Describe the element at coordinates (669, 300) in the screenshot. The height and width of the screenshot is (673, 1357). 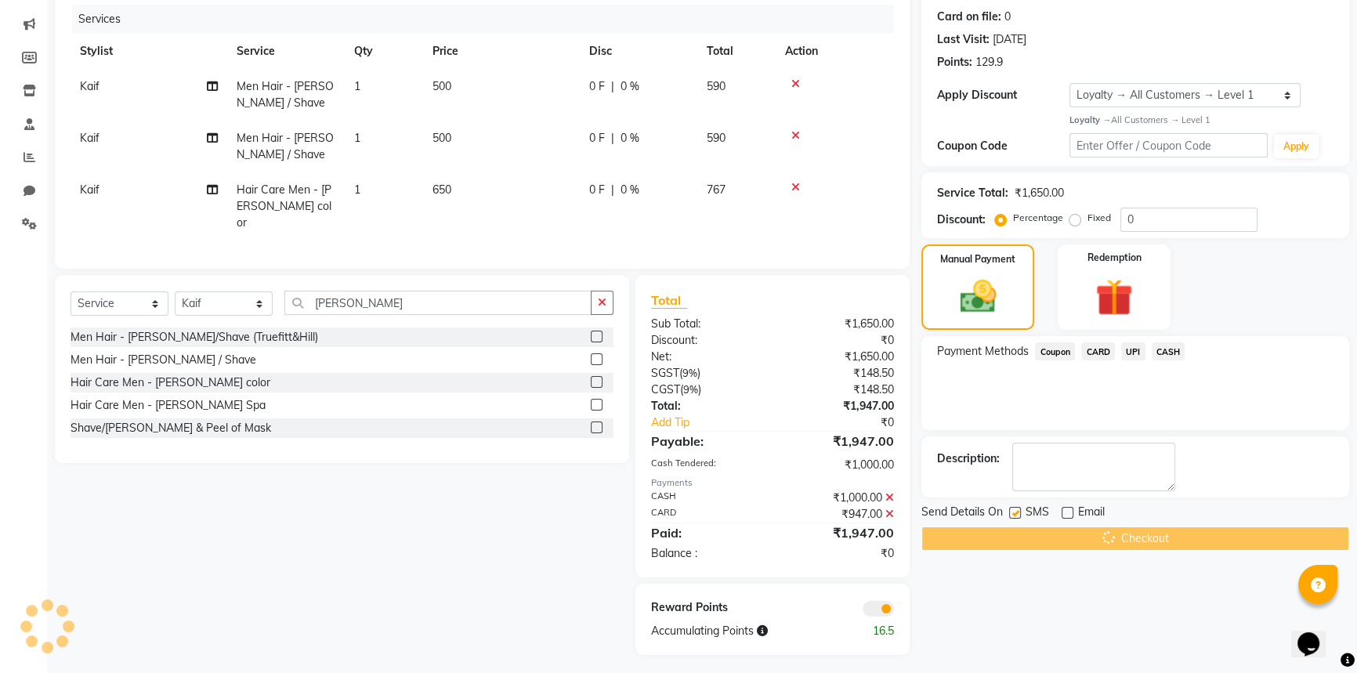
I see `span: Total` at that location.